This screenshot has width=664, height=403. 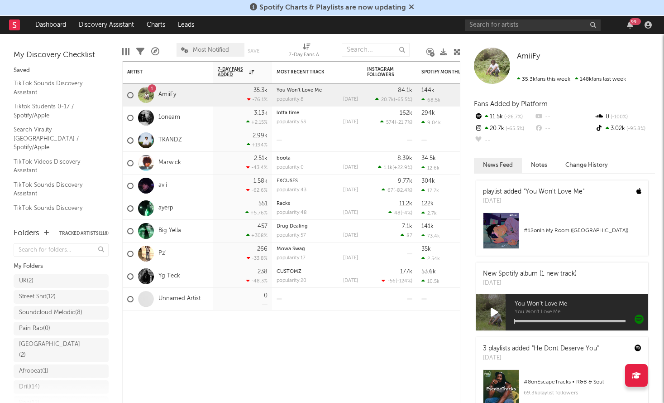 I want to click on div: +2.15 %, so click(x=257, y=122).